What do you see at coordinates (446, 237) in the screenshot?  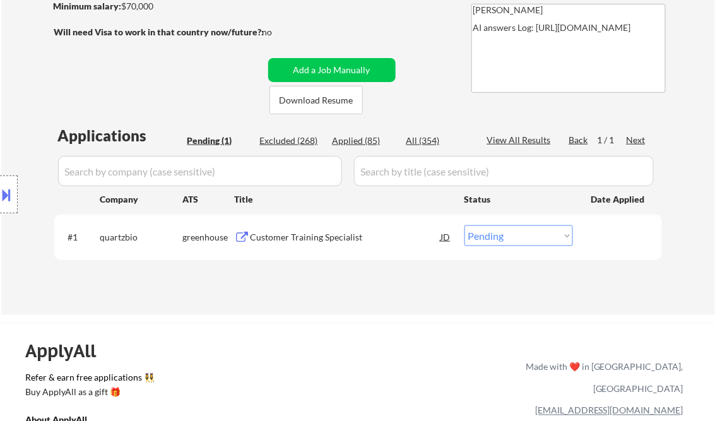 I see `div: JD` at bounding box center [446, 237].